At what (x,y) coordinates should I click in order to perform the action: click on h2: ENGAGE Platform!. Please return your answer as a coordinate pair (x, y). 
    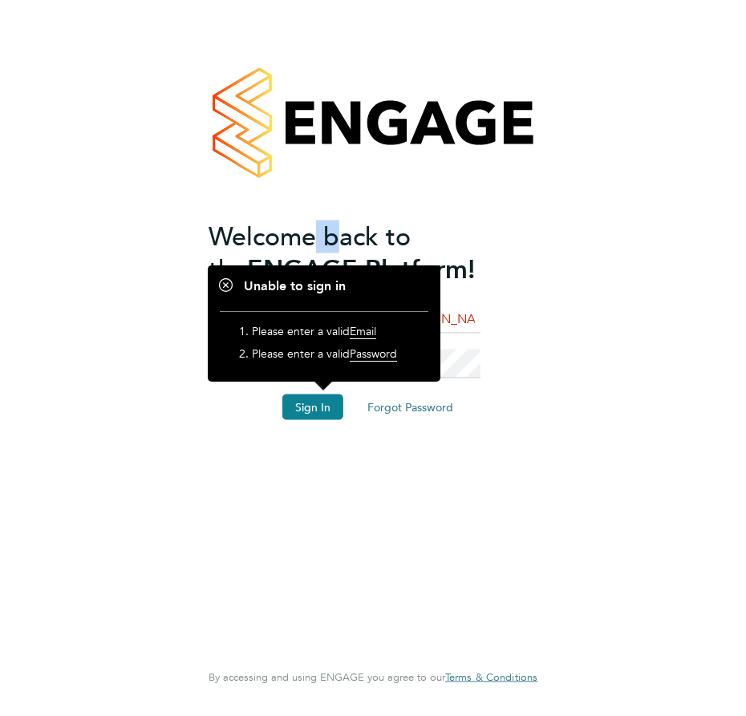
    Looking at the image, I should click on (365, 253).